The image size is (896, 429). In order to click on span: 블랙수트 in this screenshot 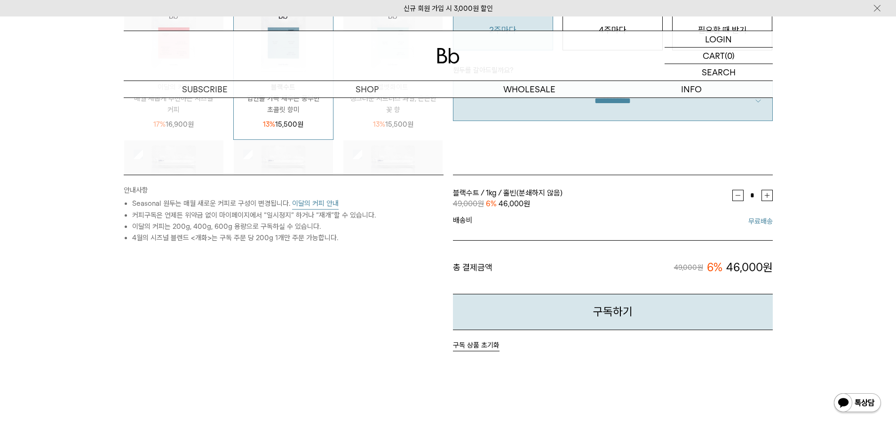, I will do `click(466, 192)`.